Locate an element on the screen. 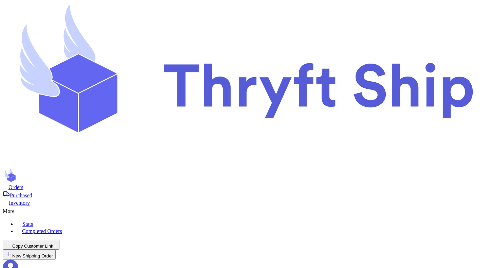 This screenshot has width=489, height=268. a: Inventory is located at coordinates (245, 202).